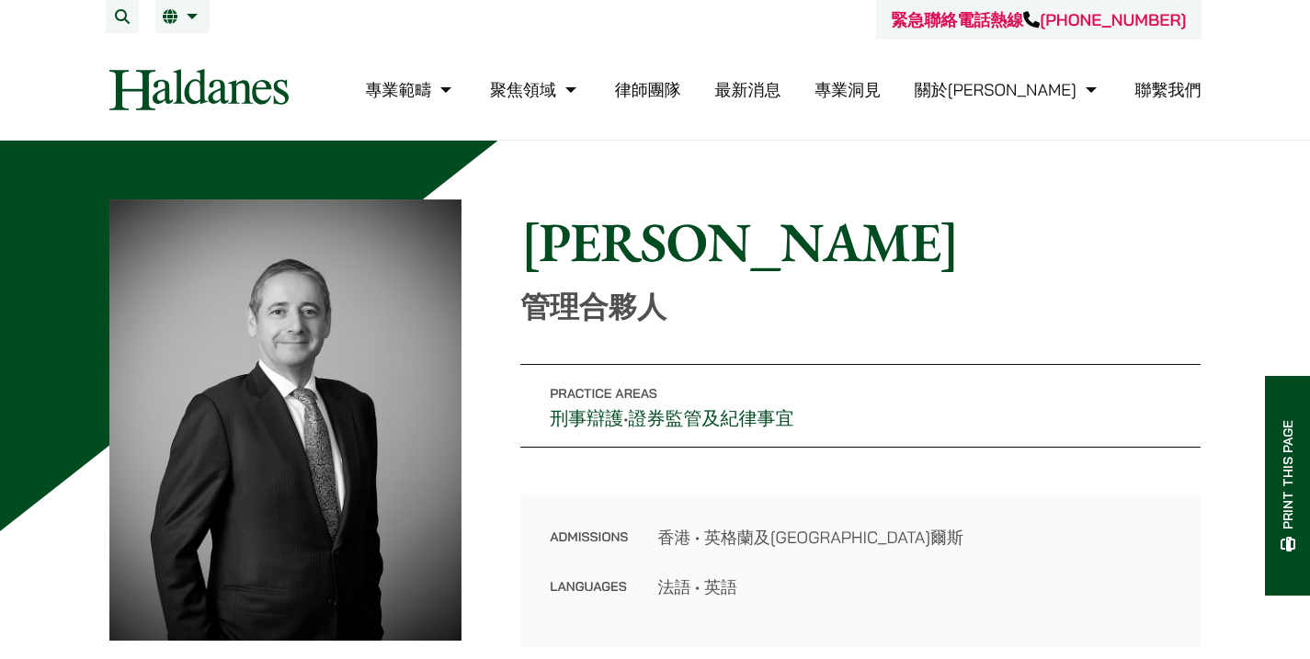 This screenshot has height=659, width=1310. What do you see at coordinates (588, 550) in the screenshot?
I see `dt: Admissions` at bounding box center [588, 550].